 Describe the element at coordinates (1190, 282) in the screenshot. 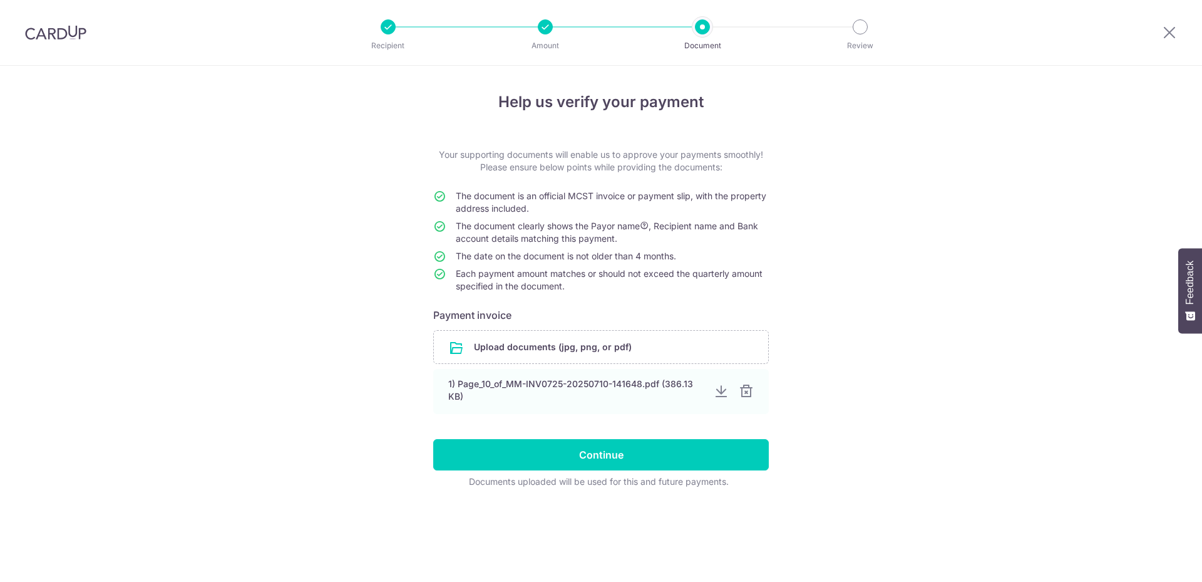

I see `span: Feedback` at that location.